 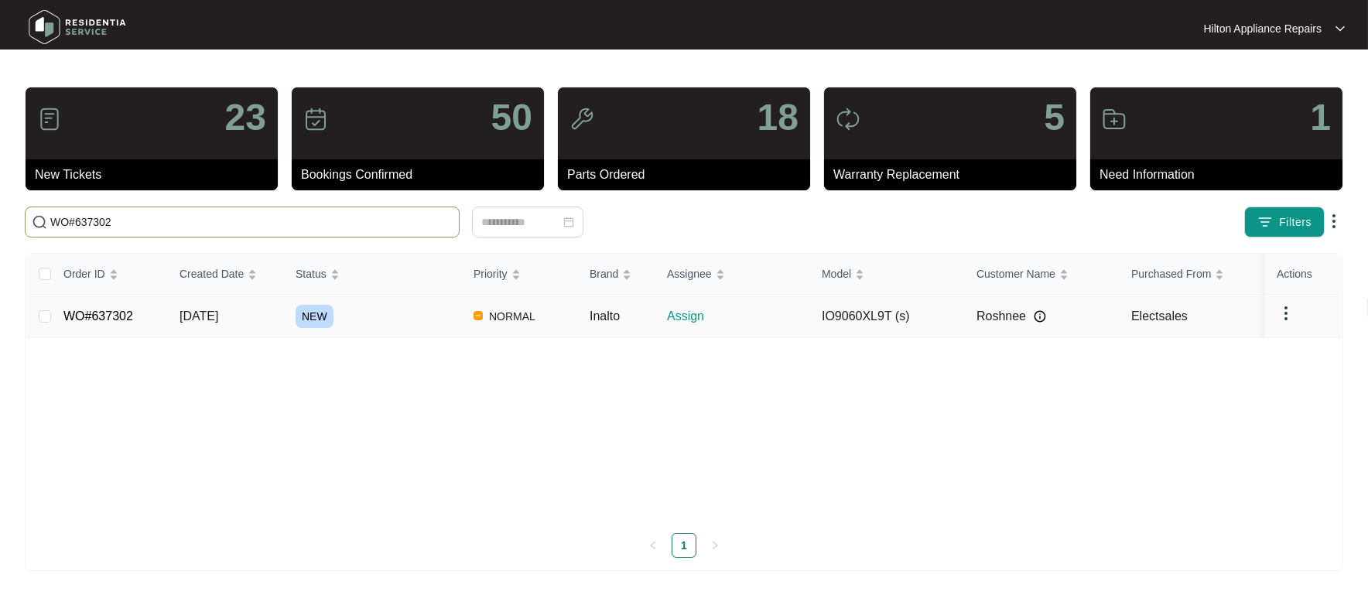 I want to click on th: Customer Name, so click(x=1042, y=274).